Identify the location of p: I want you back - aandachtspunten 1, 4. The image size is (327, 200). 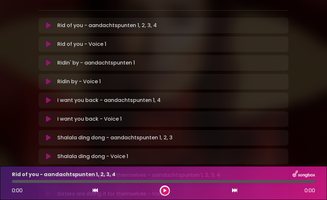
(109, 100).